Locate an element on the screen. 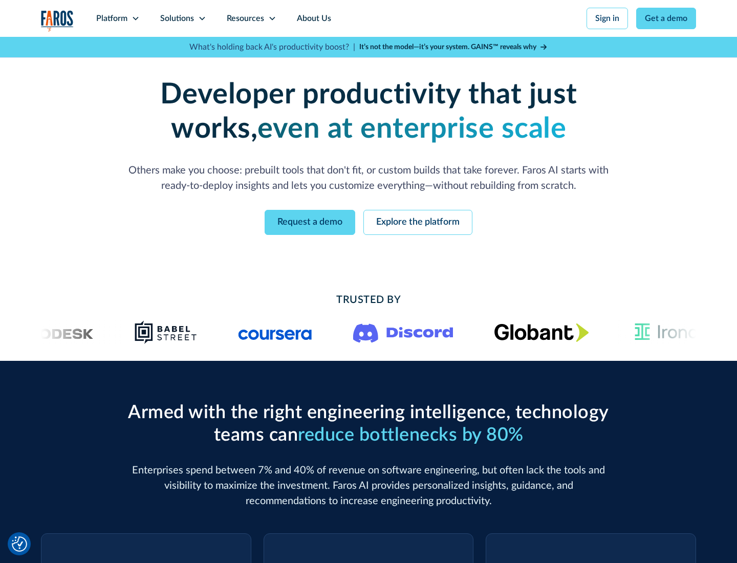  img: Globant's logo is located at coordinates (542, 332).